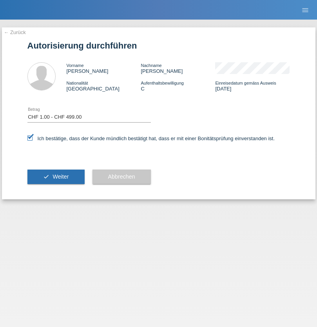  Describe the element at coordinates (151, 138) in the screenshot. I see `label: Ich bestätige, dass der Kunde mündlich bestätigt hat, dass er mit einer Bonitätsprüfung einversta...` at that location.